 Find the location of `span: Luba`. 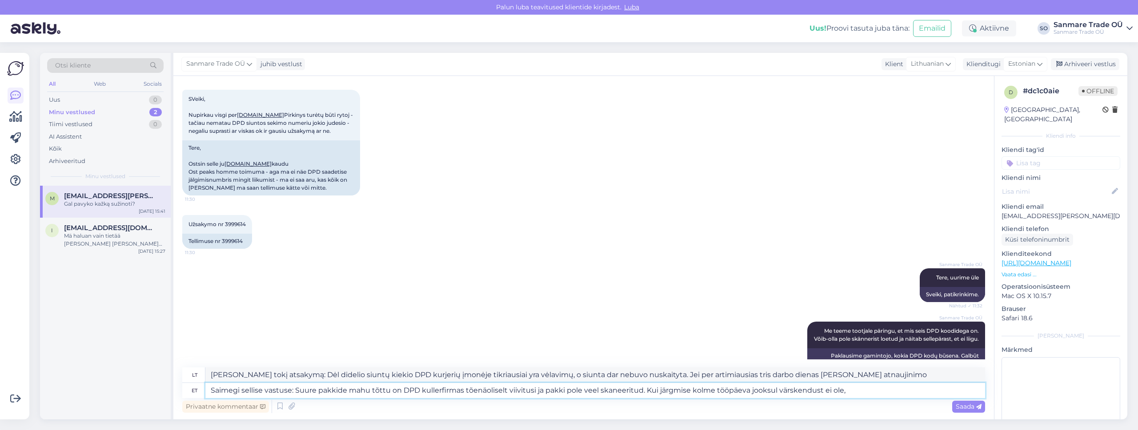

span: Luba is located at coordinates (632, 7).